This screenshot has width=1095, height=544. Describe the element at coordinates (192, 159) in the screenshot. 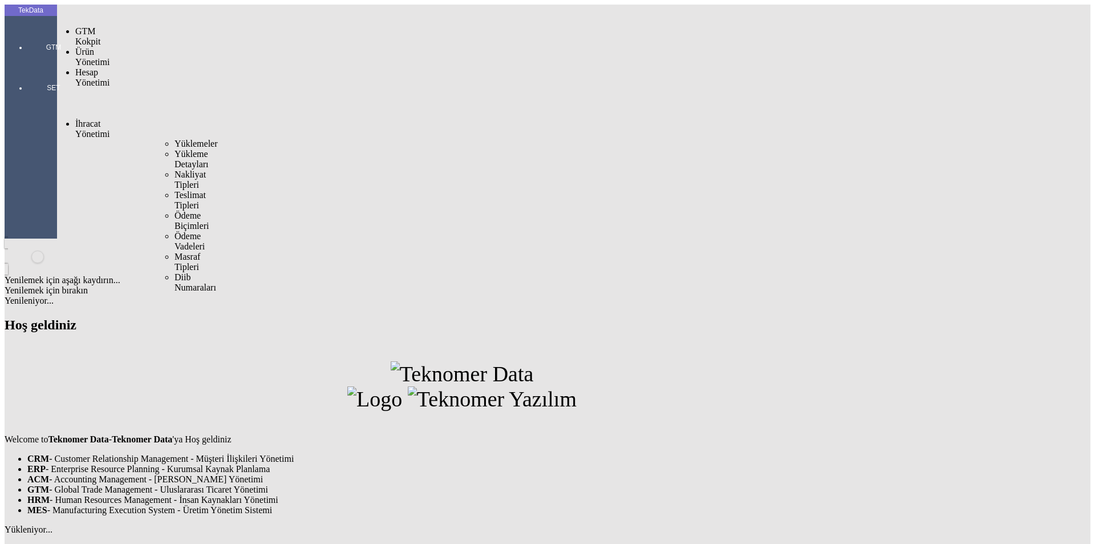

I see `span: Yükleme Detayları` at that location.